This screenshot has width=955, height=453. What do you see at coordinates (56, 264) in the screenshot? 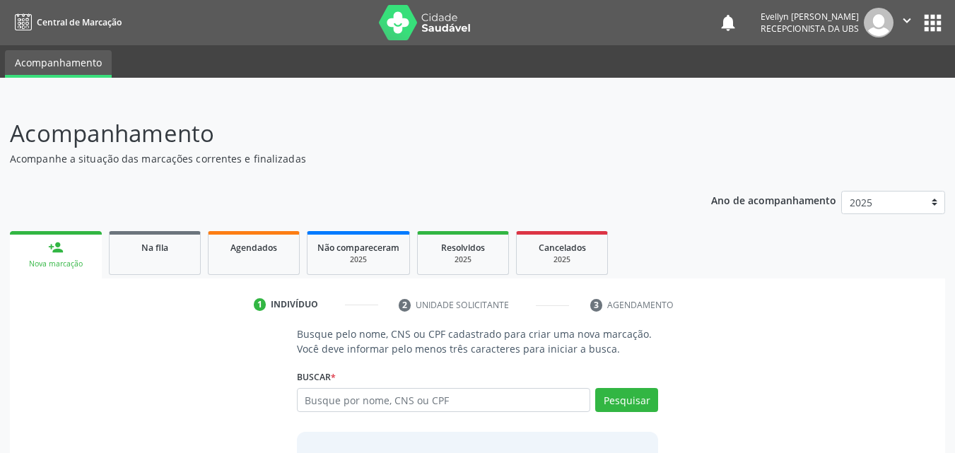
I see `div: Nova marcação` at bounding box center [56, 264].